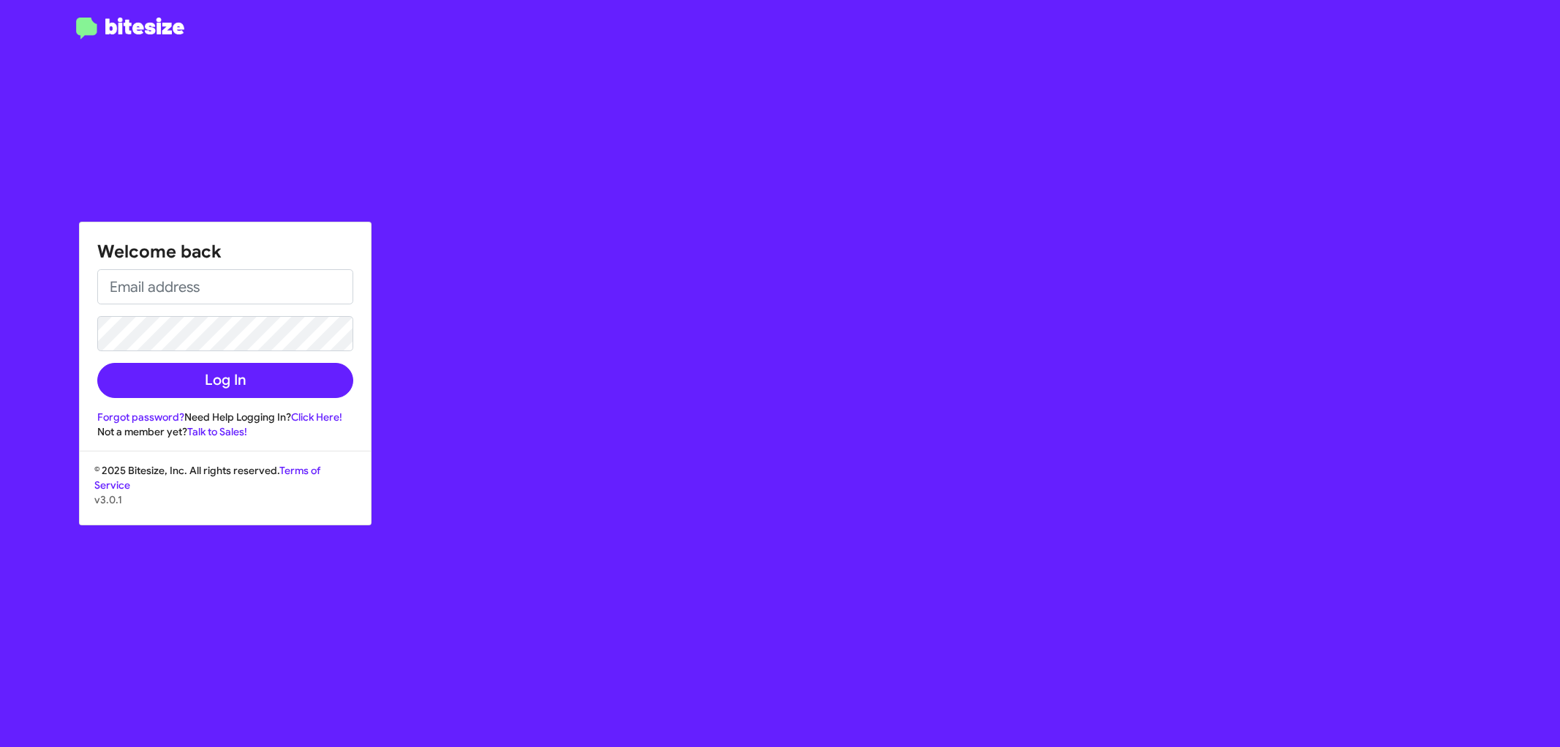  Describe the element at coordinates (140, 417) in the screenshot. I see `a: Forgot password?` at that location.